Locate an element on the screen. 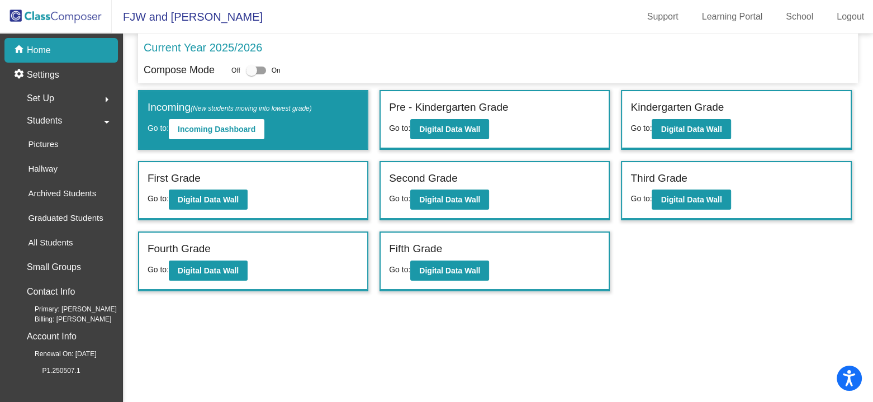  mat-icon: settings is located at coordinates (20, 75).